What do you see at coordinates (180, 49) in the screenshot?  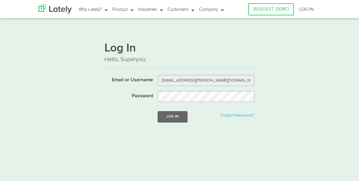 I see `h1: Log In` at bounding box center [180, 49].